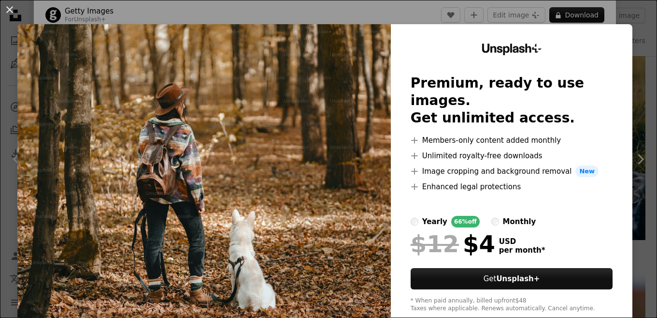  What do you see at coordinates (512, 140) in the screenshot?
I see `li: Members-only content added monthly` at bounding box center [512, 140].